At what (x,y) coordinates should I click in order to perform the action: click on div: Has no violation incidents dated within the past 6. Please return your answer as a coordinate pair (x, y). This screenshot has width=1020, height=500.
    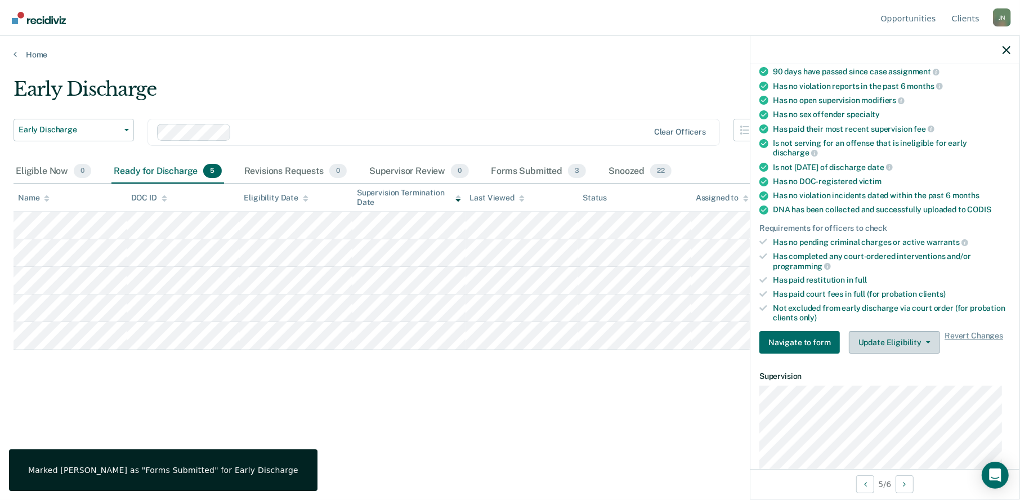
    Looking at the image, I should click on (891, 195).